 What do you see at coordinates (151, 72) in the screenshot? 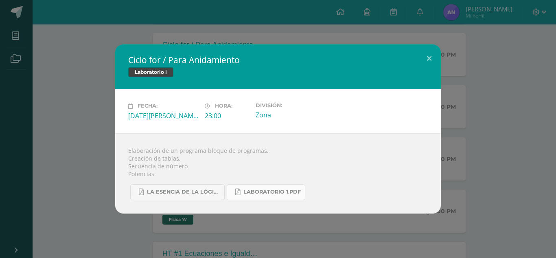
I see `span: Laboratorio I` at bounding box center [151, 72].